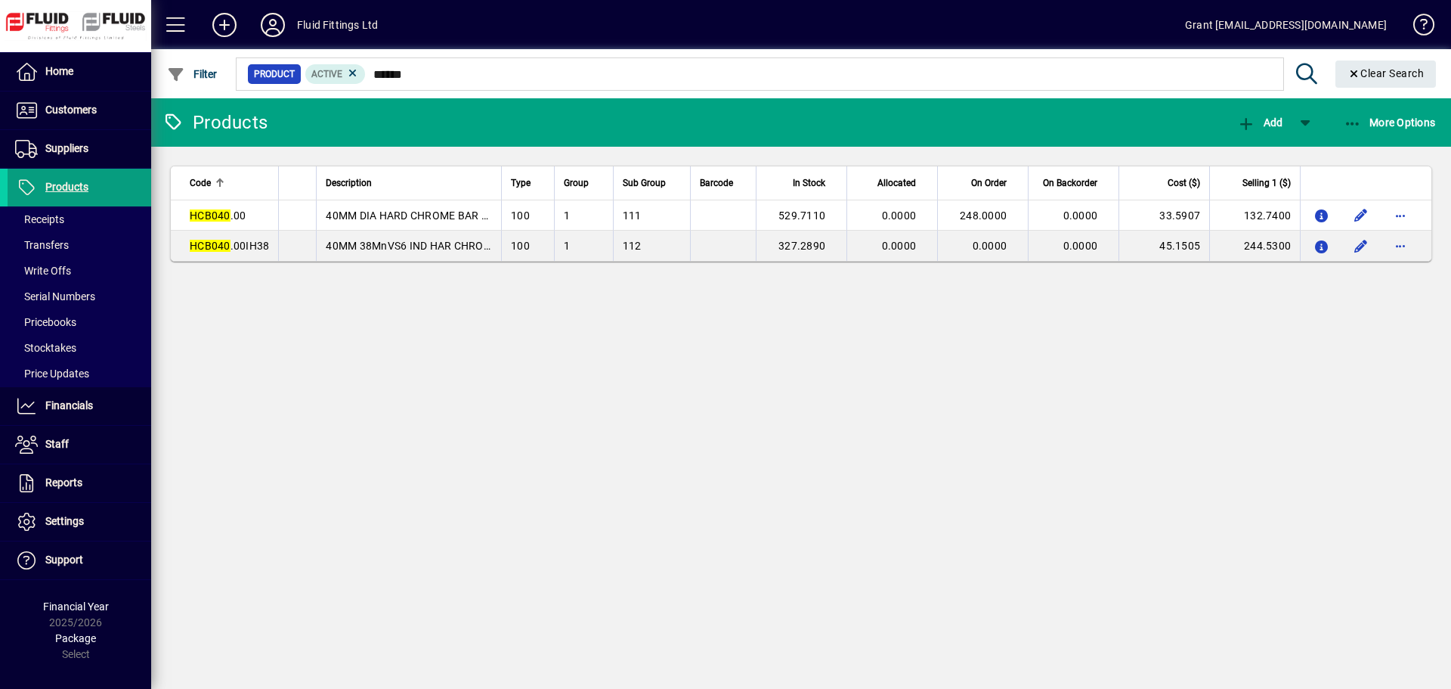 The image size is (1451, 689). Describe the element at coordinates (632, 246) in the screenshot. I see `span: 112` at that location.